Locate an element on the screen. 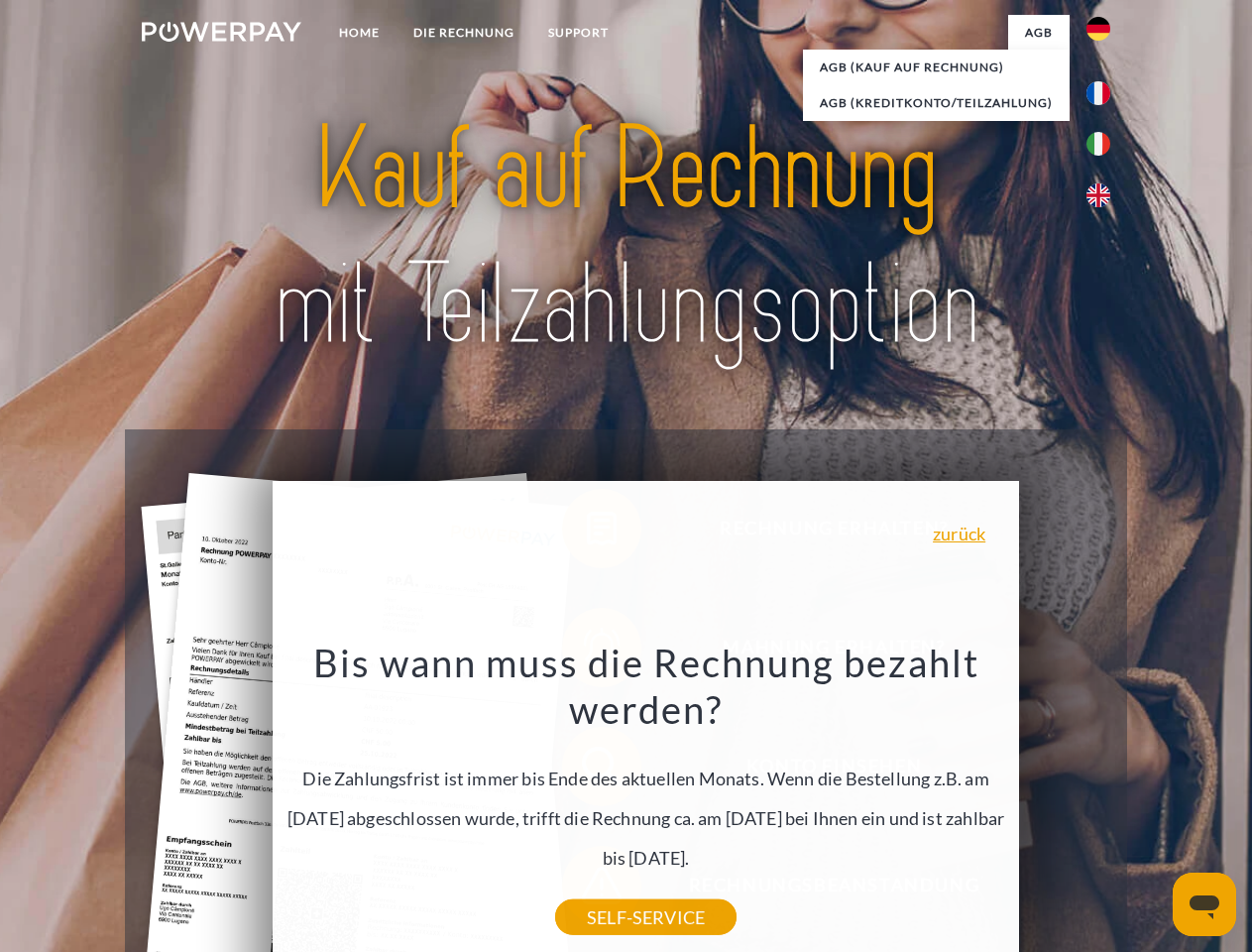  a: agb is located at coordinates (1039, 33).